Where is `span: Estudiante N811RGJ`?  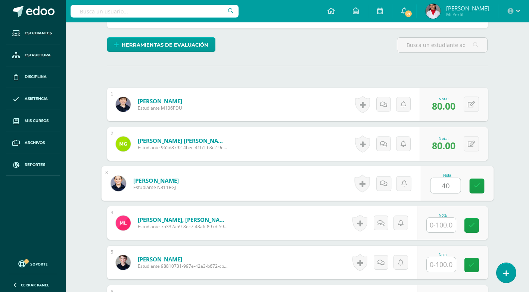 span: Estudiante N811RGJ is located at coordinates (156, 188).